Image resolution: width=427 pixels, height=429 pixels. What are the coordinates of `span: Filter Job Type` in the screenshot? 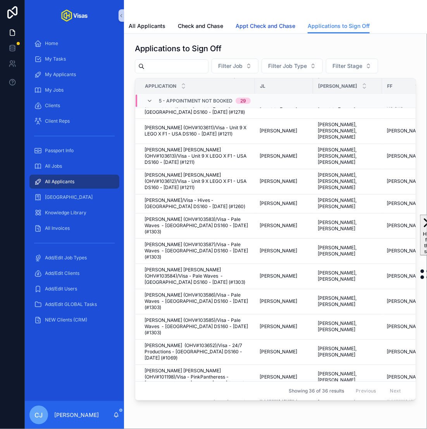 It's located at (288, 66).